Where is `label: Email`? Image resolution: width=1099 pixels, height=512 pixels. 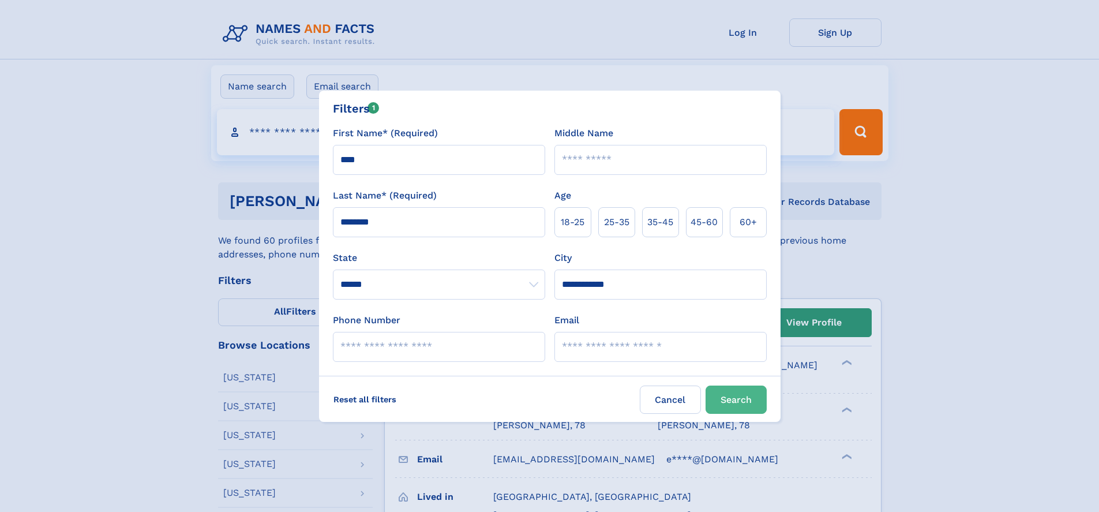 label: Email is located at coordinates (566, 320).